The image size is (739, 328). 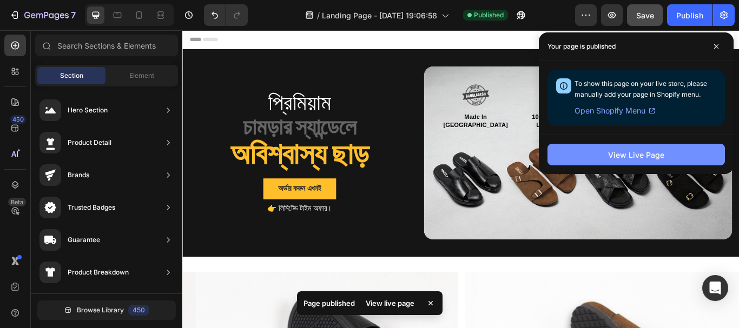 What do you see at coordinates (545, 110) in the screenshot?
I see `span: Quality` at bounding box center [545, 110].